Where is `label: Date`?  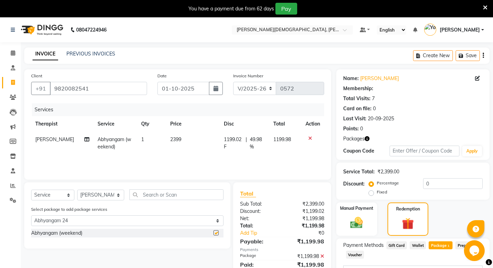 label: Date is located at coordinates (162, 76).